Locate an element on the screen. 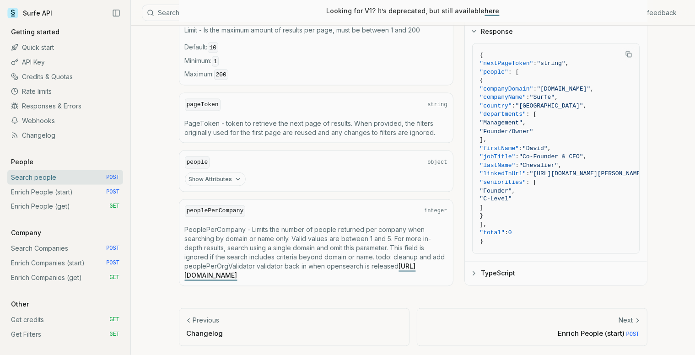  a: Surfe API is located at coordinates (30, 13).